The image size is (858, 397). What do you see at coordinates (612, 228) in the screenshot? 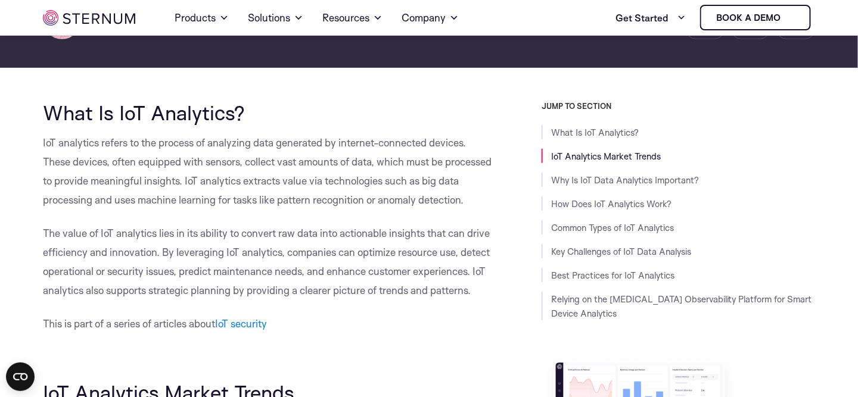
I see `a: Common Types of IoT Analytics` at bounding box center [612, 228].